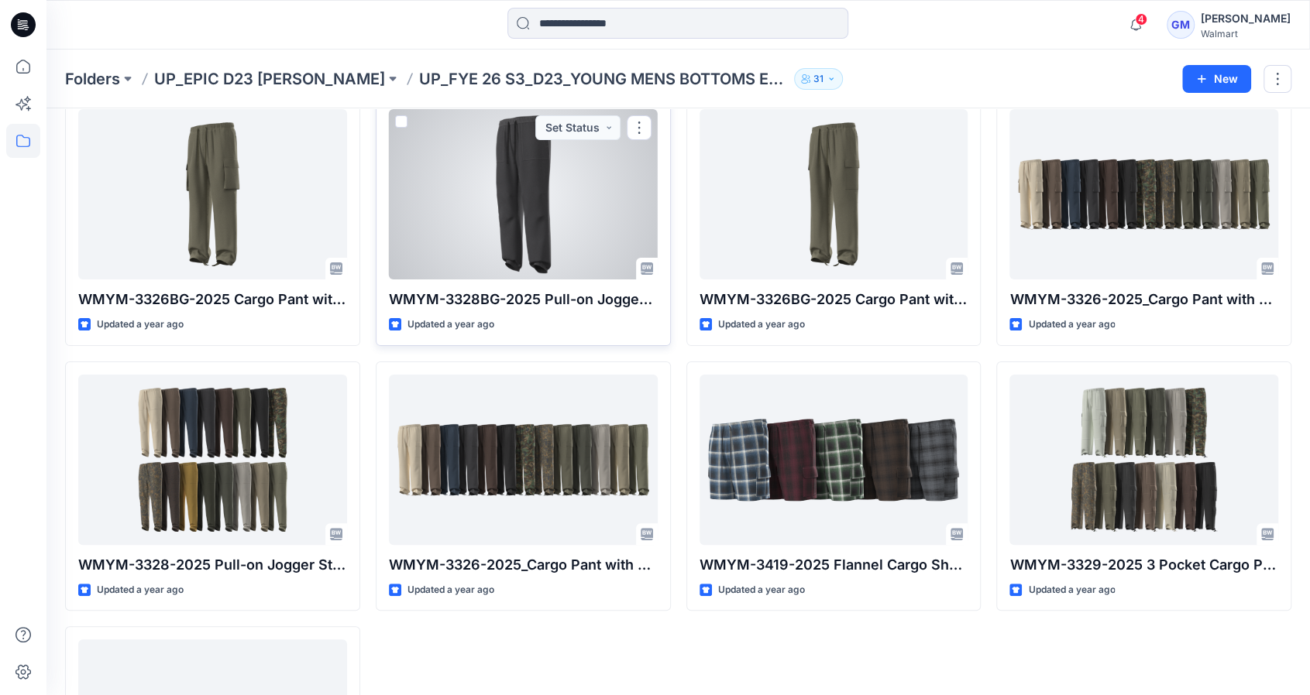 The image size is (1310, 695). I want to click on div: GM, so click(1180, 25).